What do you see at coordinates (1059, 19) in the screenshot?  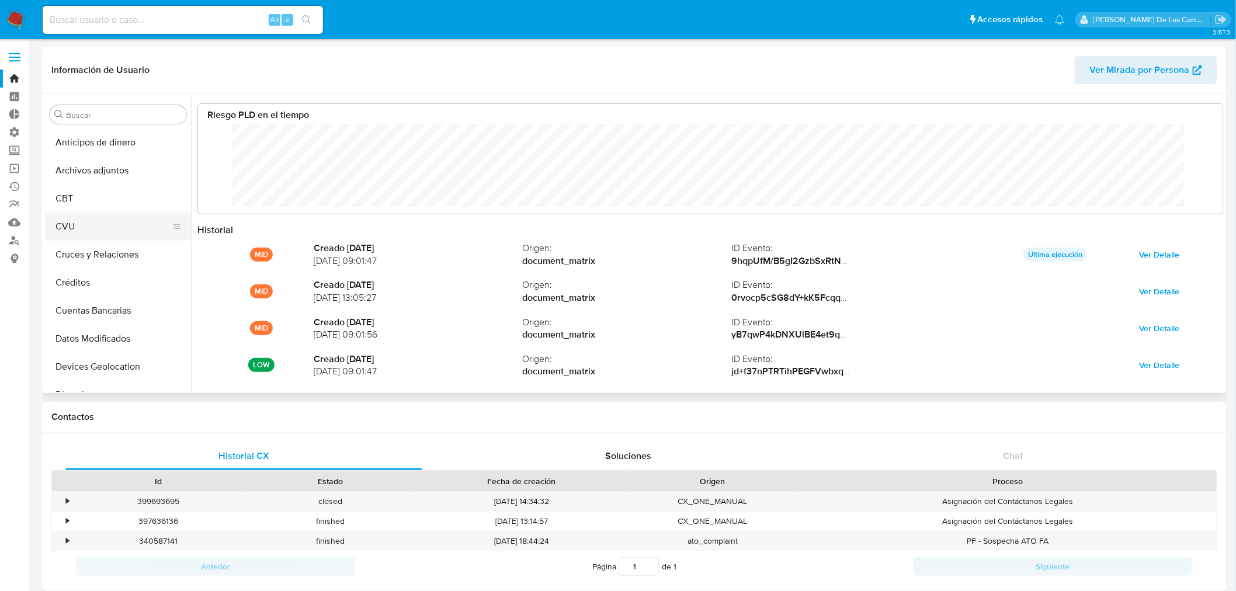 I see `a: Notificaciones` at bounding box center [1059, 19].